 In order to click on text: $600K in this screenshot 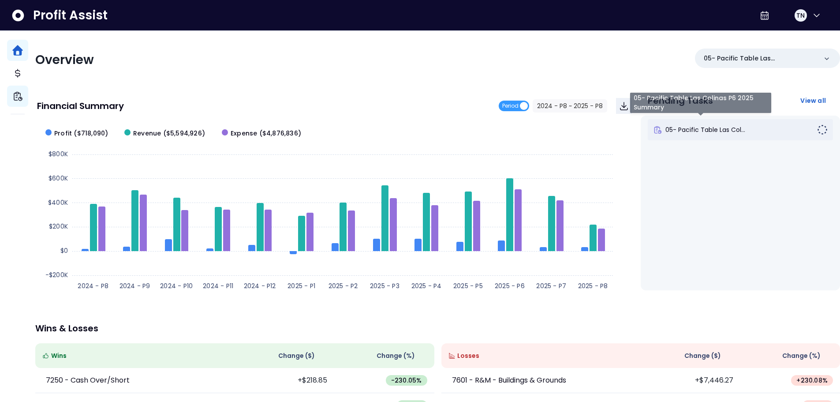, I will do `click(58, 178)`.